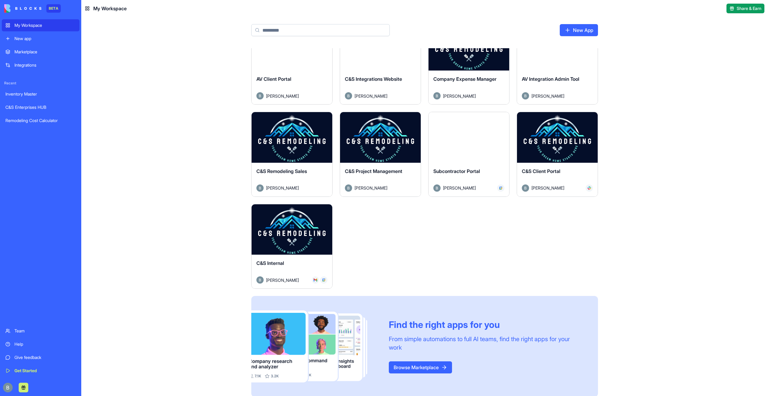 The width and height of the screenshot is (768, 396). Describe the element at coordinates (45, 65) in the screenshot. I see `div: Integrations` at that location.